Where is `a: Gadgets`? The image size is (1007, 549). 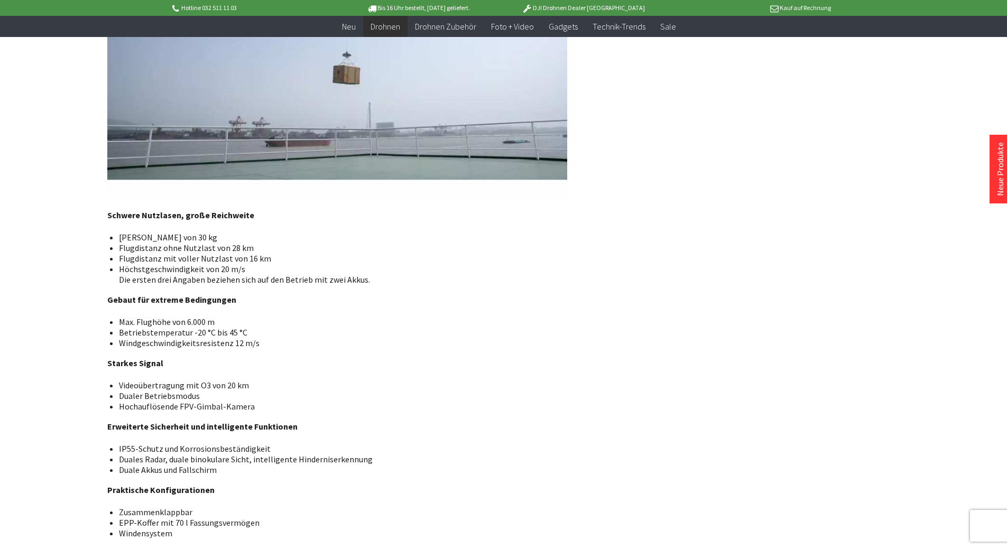
a: Gadgets is located at coordinates (563, 26).